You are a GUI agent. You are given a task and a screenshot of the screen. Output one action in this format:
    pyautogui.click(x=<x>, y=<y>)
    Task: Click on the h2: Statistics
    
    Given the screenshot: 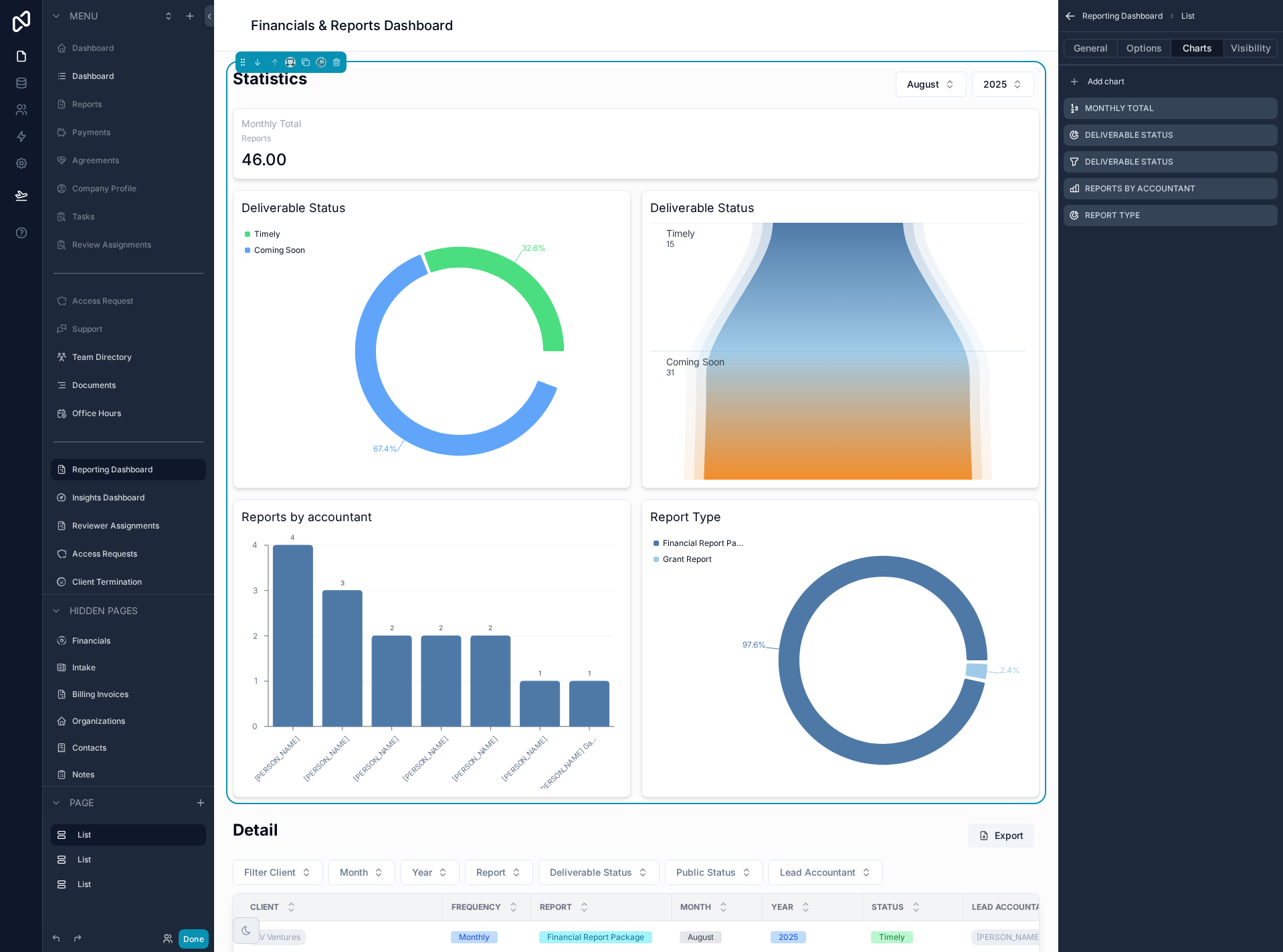 What is the action you would take?
    pyautogui.click(x=270, y=78)
    